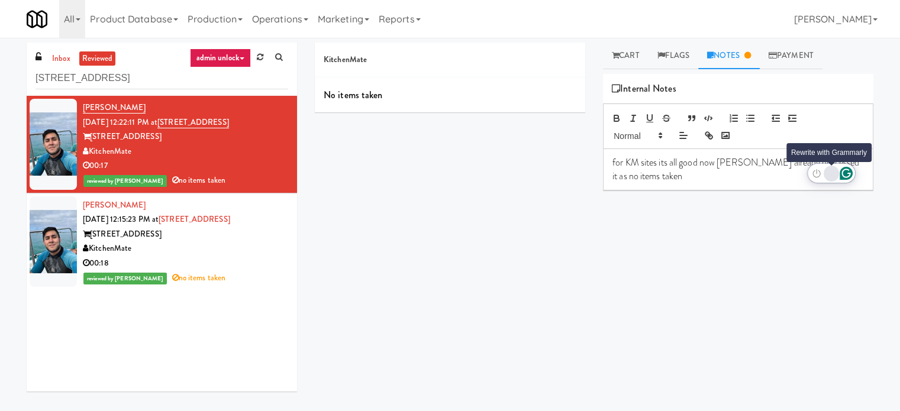  Describe the element at coordinates (61, 59) in the screenshot. I see `a: inbox` at that location.